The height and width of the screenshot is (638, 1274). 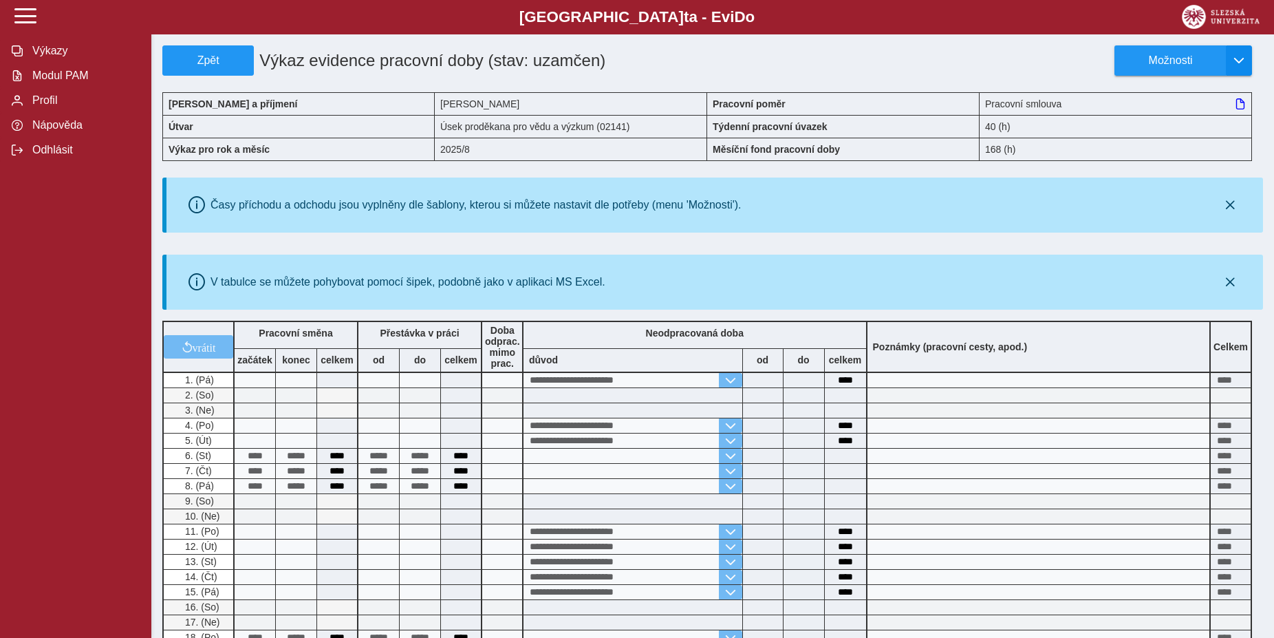 I want to click on span: 3. (Ne), so click(x=198, y=410).